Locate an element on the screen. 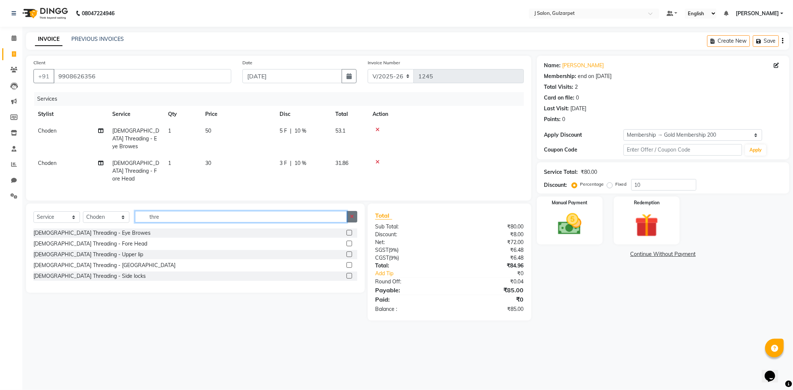 The image size is (793, 390). div: Membership: is located at coordinates (560, 76).